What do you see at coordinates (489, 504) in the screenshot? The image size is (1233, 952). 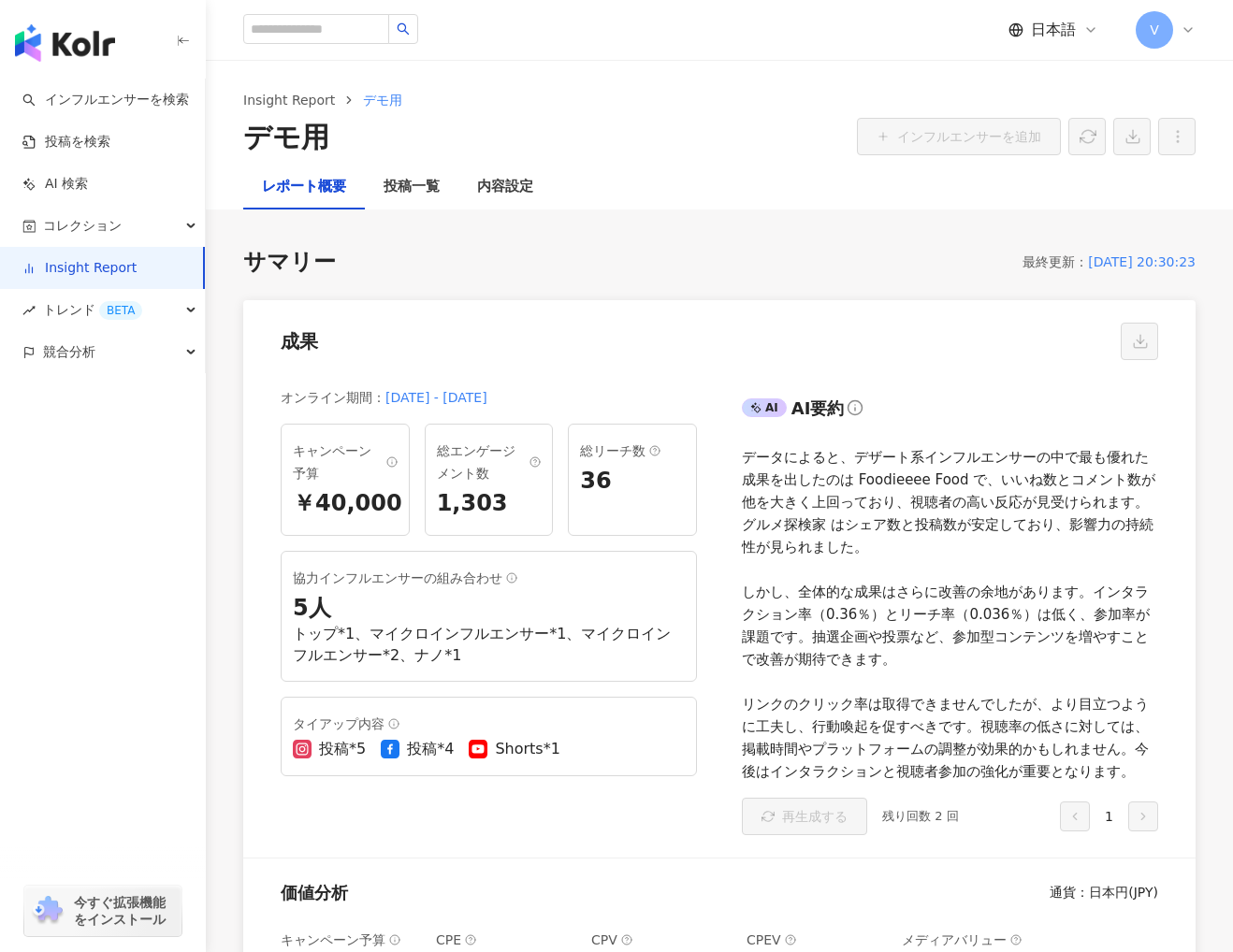 I see `div: 1,303` at bounding box center [489, 504].